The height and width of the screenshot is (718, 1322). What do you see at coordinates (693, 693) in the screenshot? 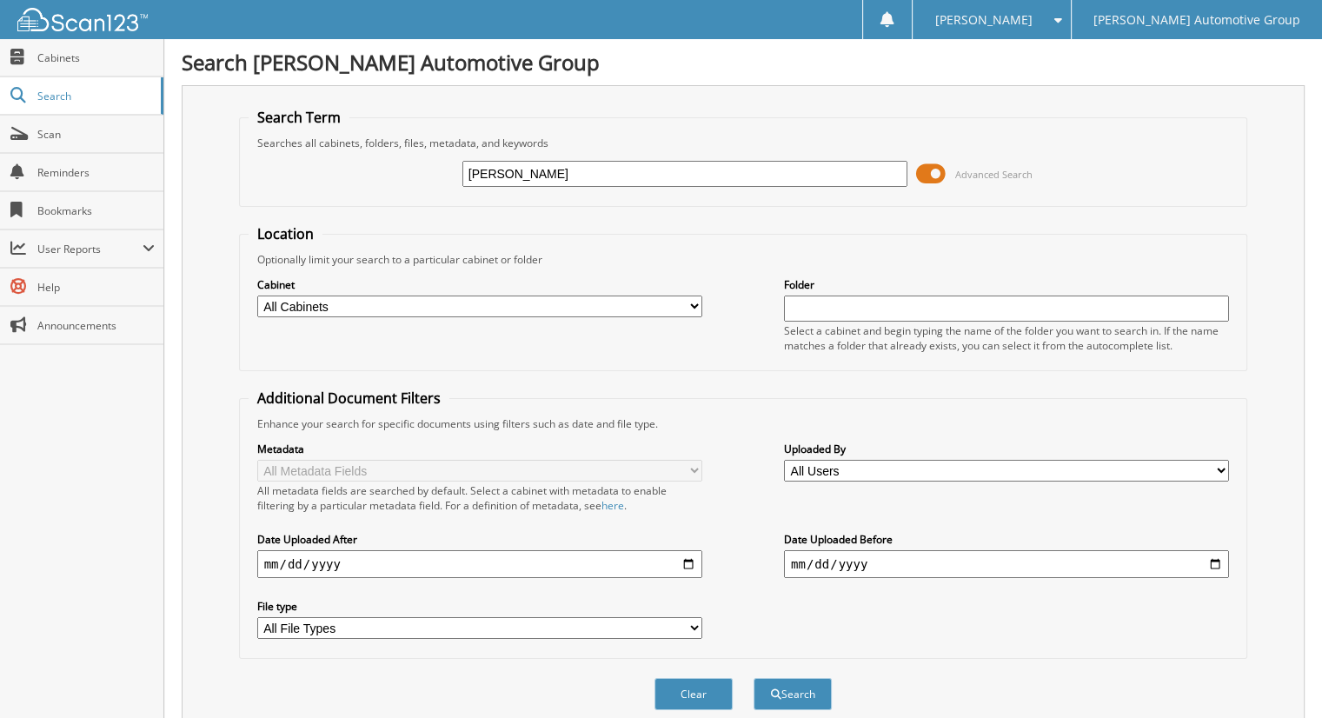
I see `button: Clear` at bounding box center [693, 693].